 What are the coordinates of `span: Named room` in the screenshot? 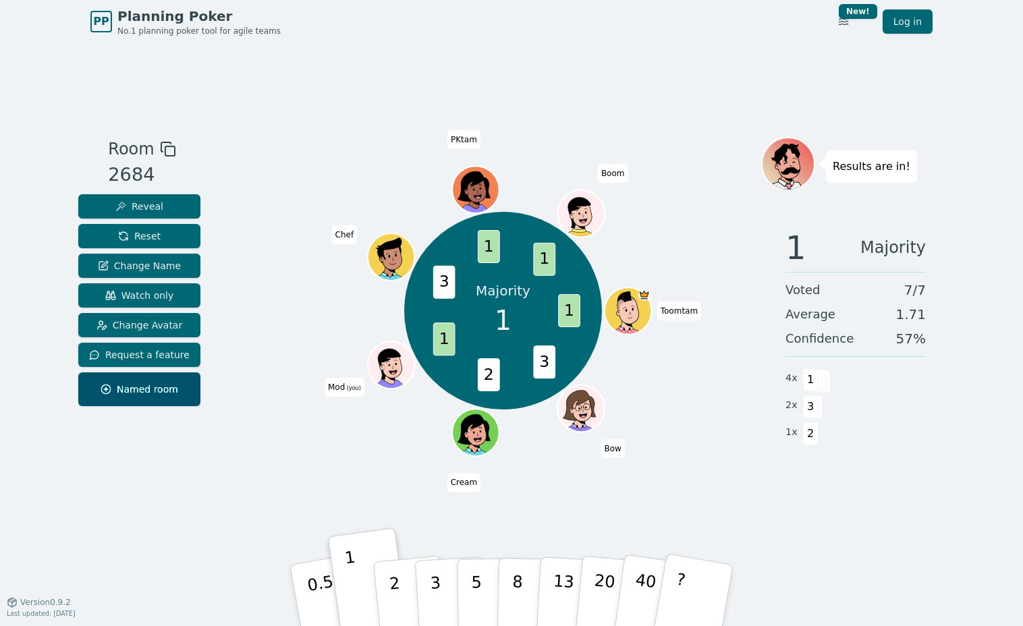 It's located at (139, 389).